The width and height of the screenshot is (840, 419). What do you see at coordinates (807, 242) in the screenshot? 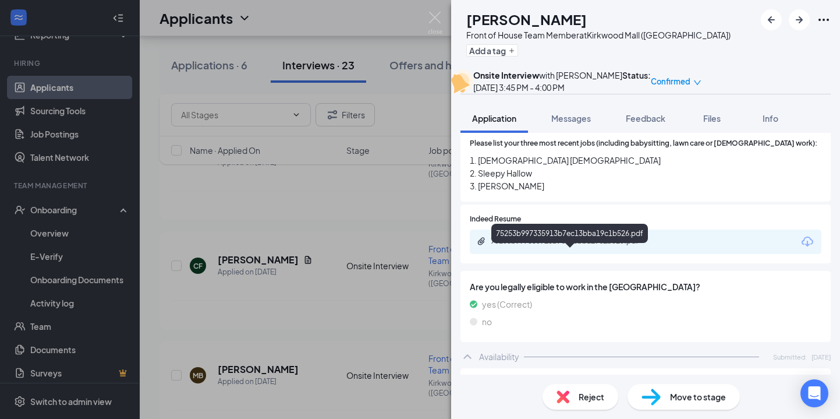
I see `a: Download` at bounding box center [807, 242].